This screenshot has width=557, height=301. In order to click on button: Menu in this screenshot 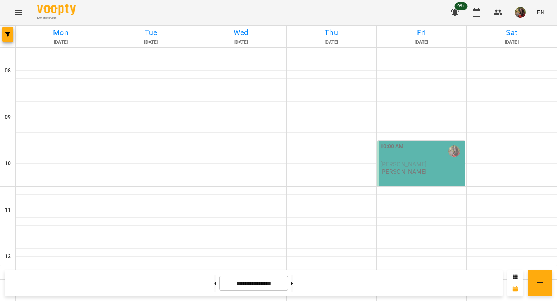, I will do `click(19, 12)`.